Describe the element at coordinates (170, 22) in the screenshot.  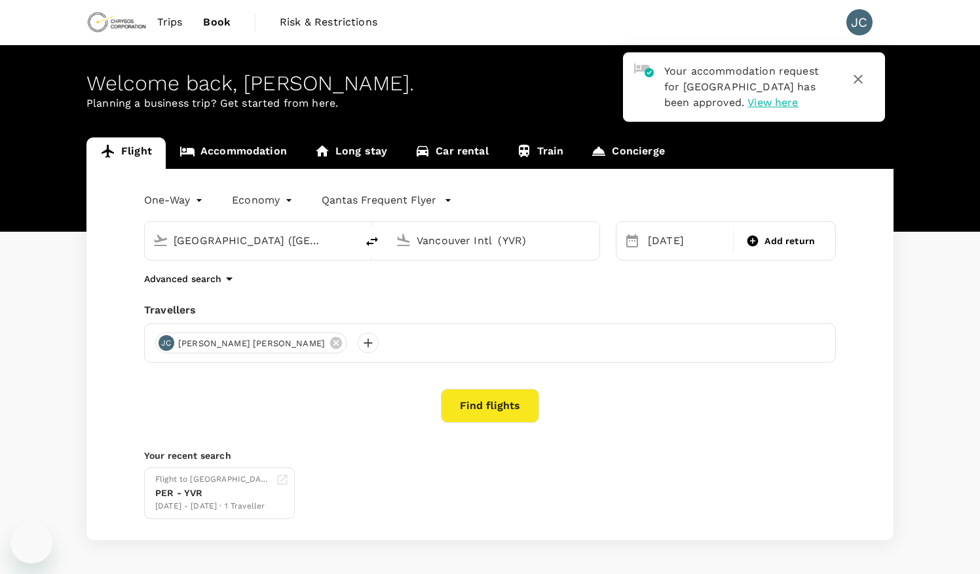
I see `span: Trips` at that location.